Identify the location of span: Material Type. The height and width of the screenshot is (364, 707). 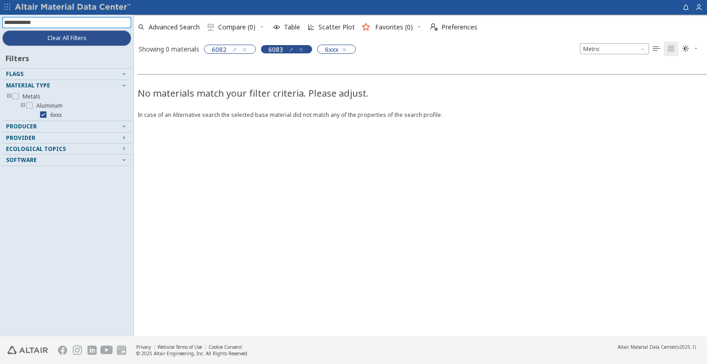
(28, 85).